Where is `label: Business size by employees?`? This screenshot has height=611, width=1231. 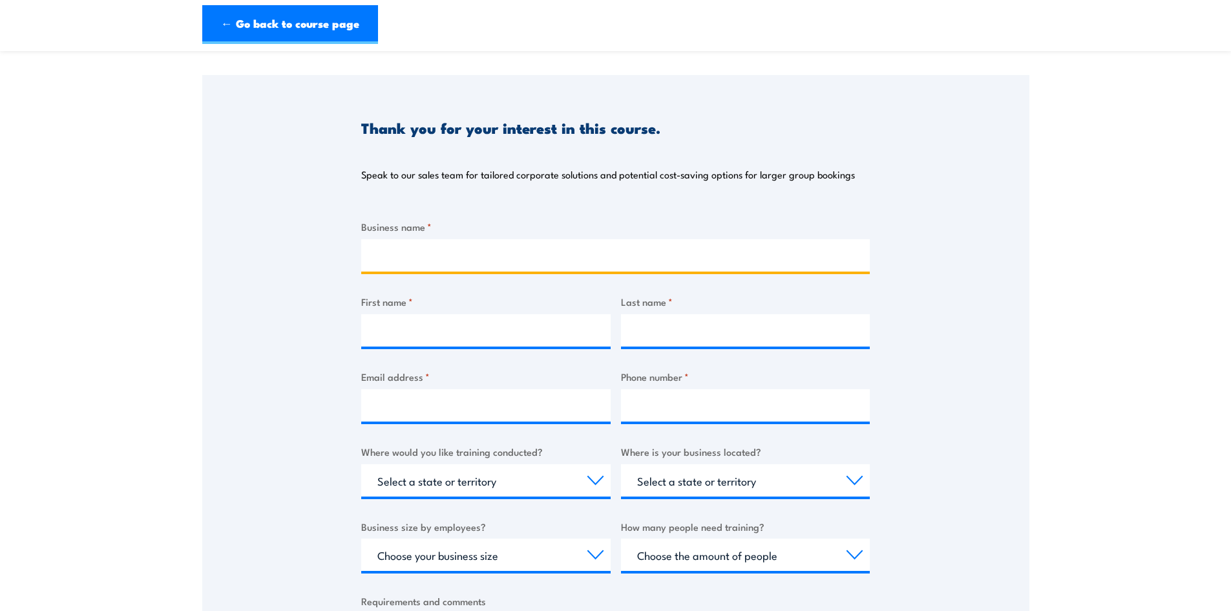
label: Business size by employees? is located at coordinates (486, 526).